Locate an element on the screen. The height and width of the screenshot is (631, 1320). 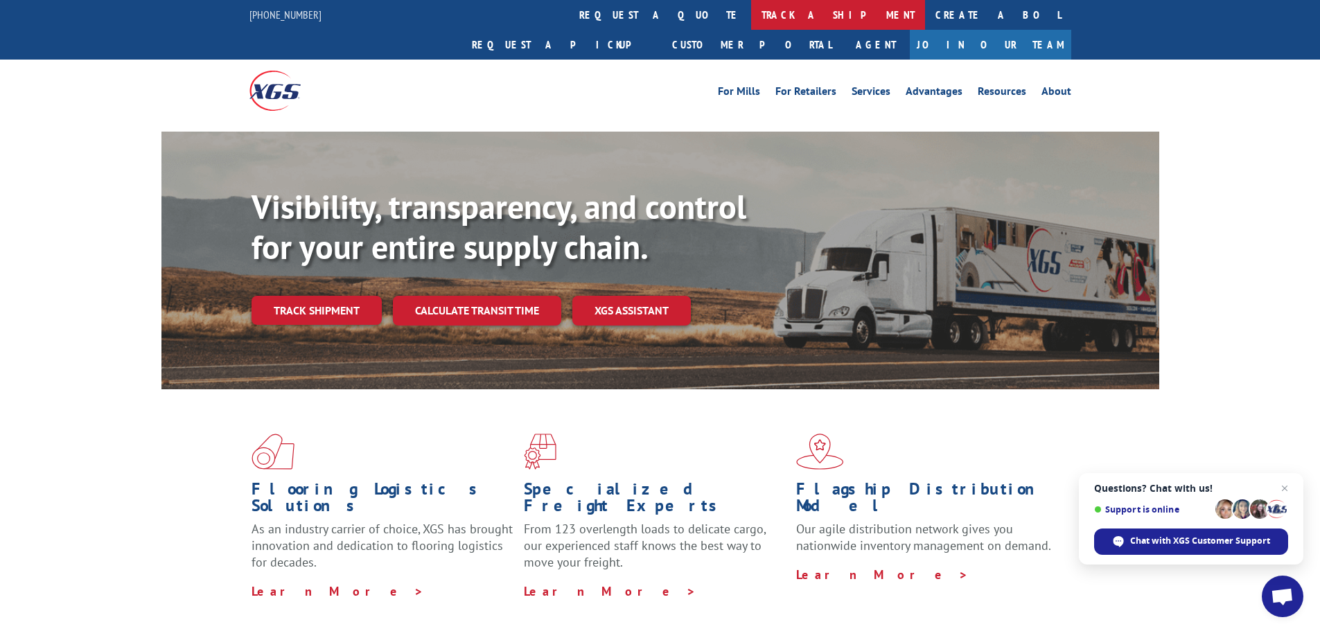
a: For Mills is located at coordinates (739, 94).